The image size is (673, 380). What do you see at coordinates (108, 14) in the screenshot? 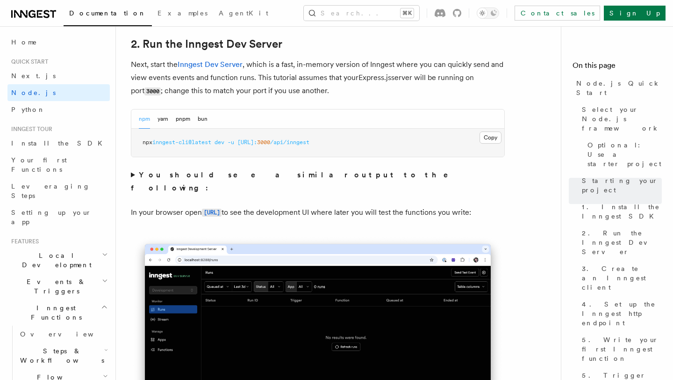
I see `a: Documentation` at bounding box center [108, 14].